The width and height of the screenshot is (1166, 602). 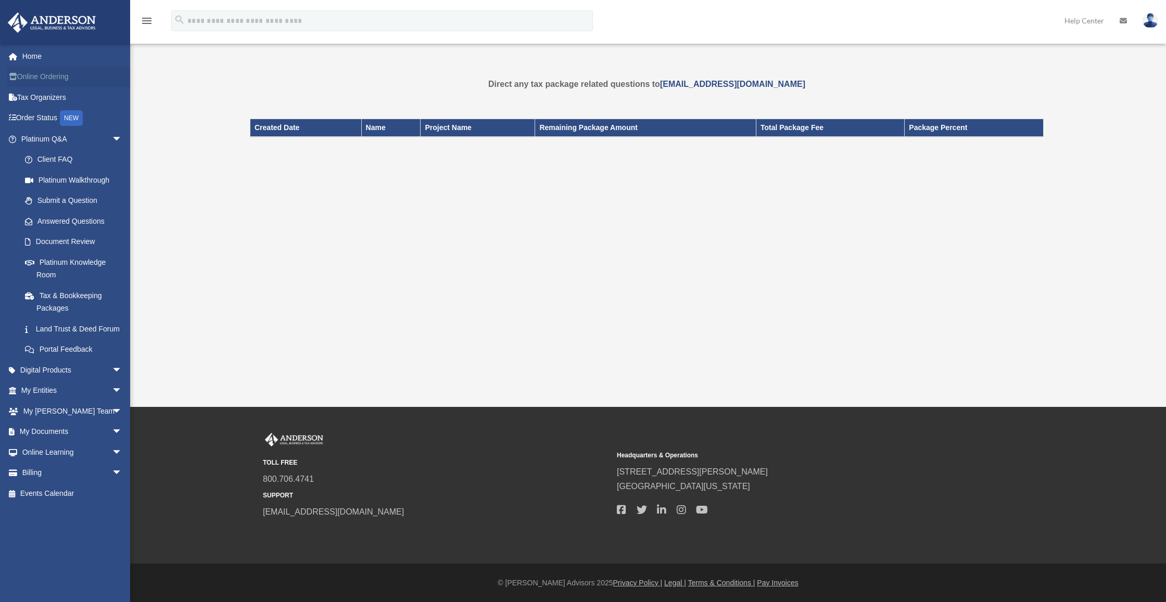 What do you see at coordinates (72, 139) in the screenshot?
I see `a: Platinum Q&Aarrow_drop_down` at bounding box center [72, 139].